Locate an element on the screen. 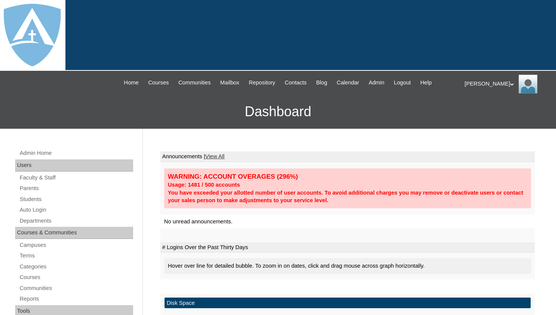 This screenshot has width=556, height=315. a: Help is located at coordinates (426, 82).